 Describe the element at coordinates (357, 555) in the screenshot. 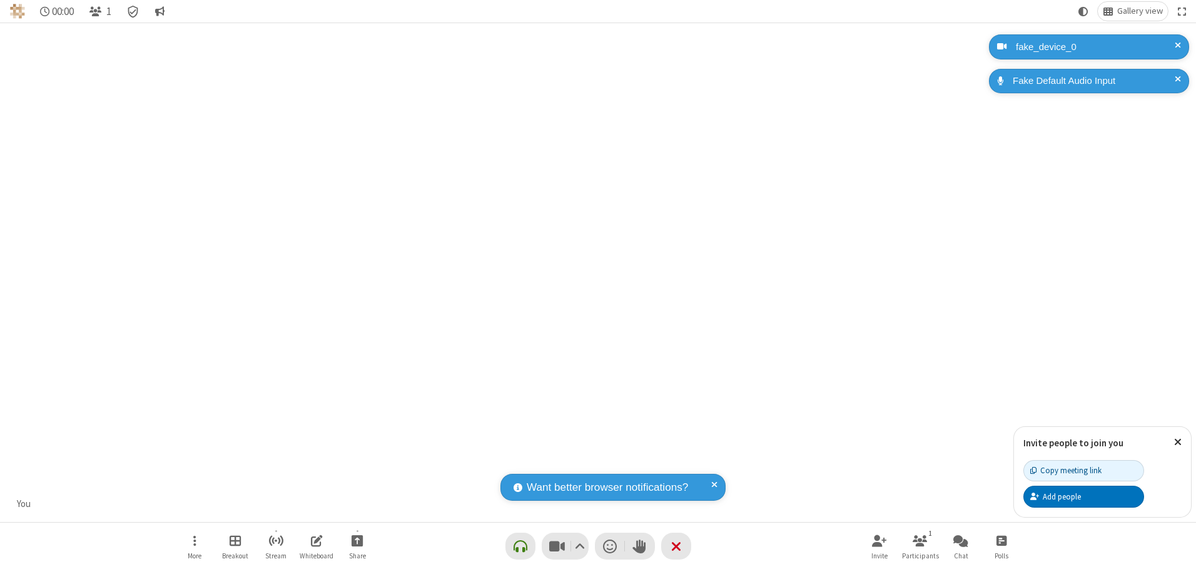

I see `span: Share` at that location.